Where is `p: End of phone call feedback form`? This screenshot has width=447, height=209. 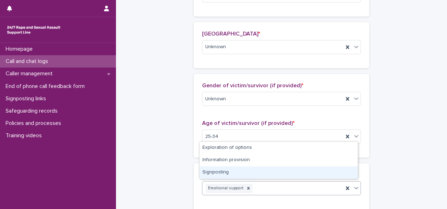 p: End of phone call feedback form is located at coordinates (46, 86).